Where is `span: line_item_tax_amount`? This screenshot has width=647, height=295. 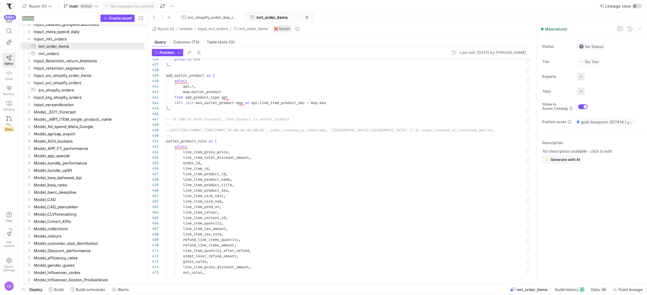
span: line_item_tax_amount is located at coordinates (204, 229).